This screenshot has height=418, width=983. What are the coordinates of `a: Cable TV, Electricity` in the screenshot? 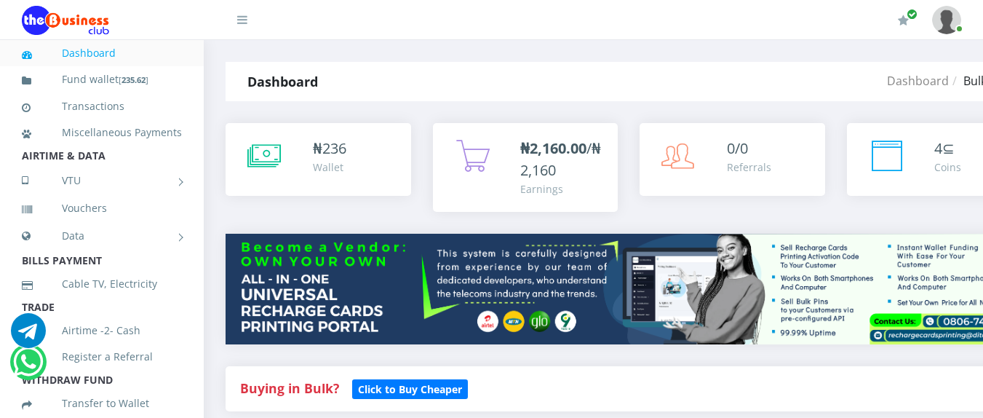 It's located at (102, 284).